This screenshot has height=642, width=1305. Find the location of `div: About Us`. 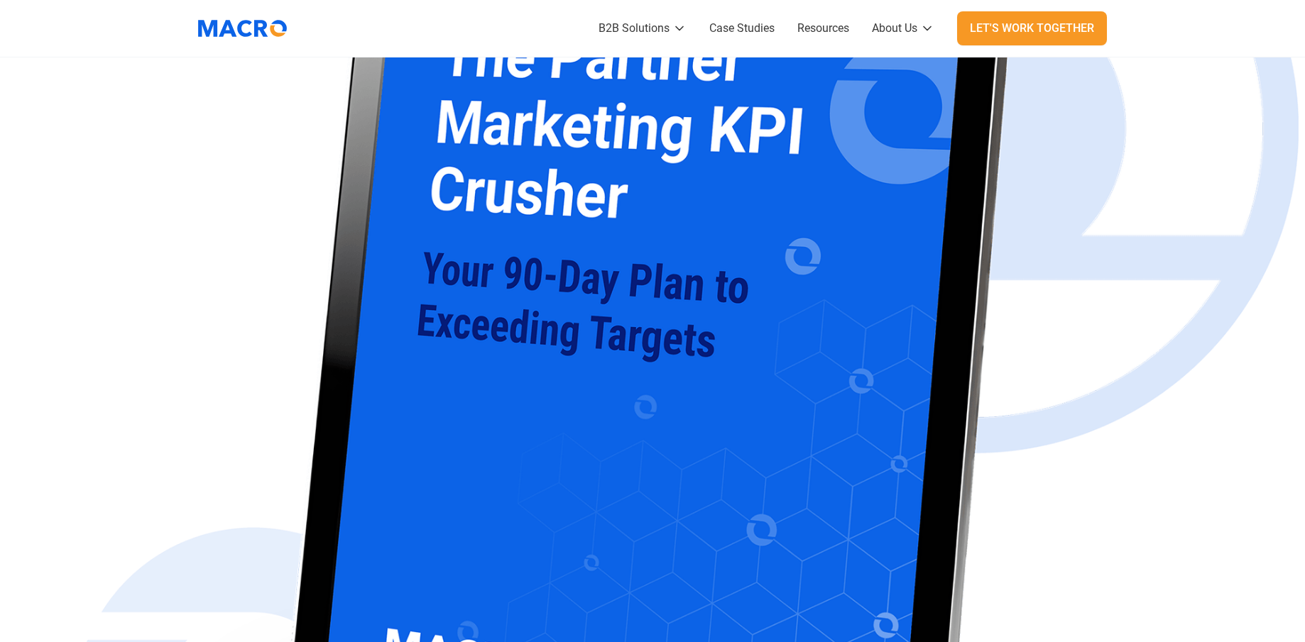

div: About Us is located at coordinates (894, 28).